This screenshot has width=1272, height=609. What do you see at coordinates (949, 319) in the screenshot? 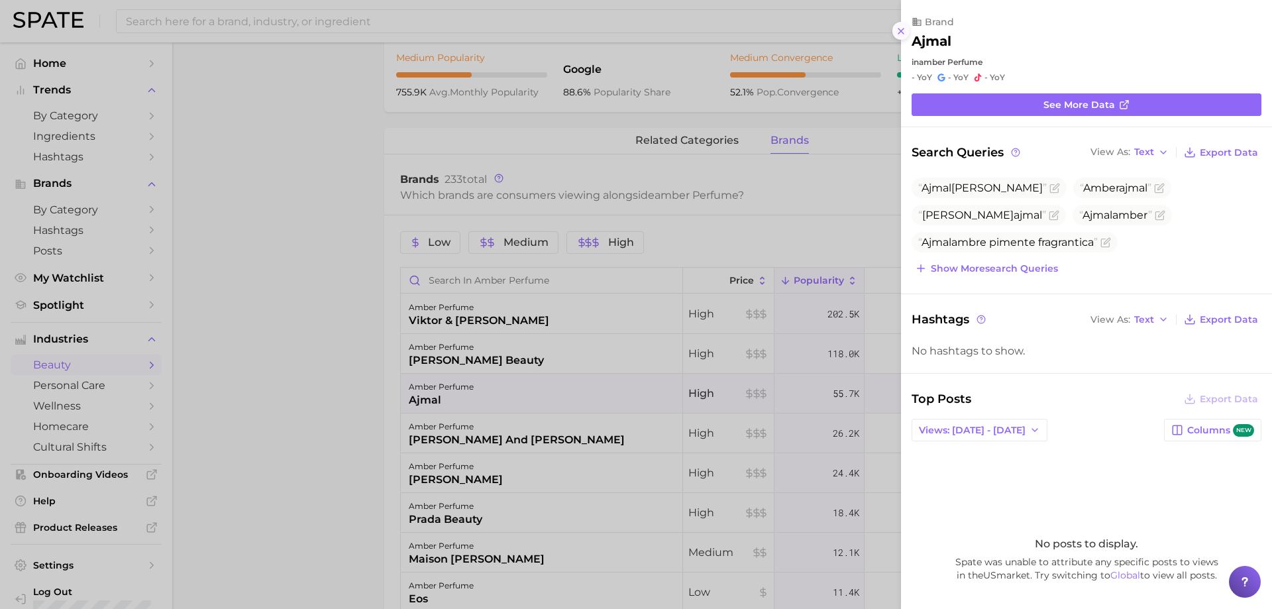
I see `span: Hashtags` at bounding box center [949, 319].